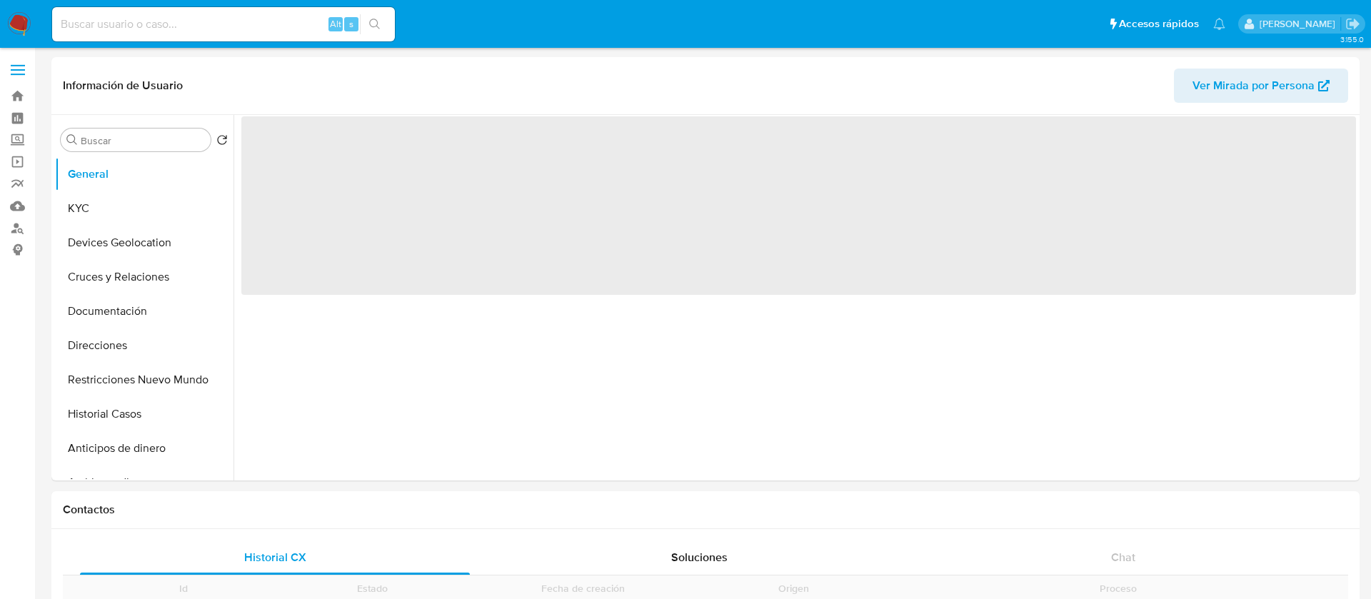 This screenshot has height=599, width=1371. I want to click on button: Buscar, so click(72, 140).